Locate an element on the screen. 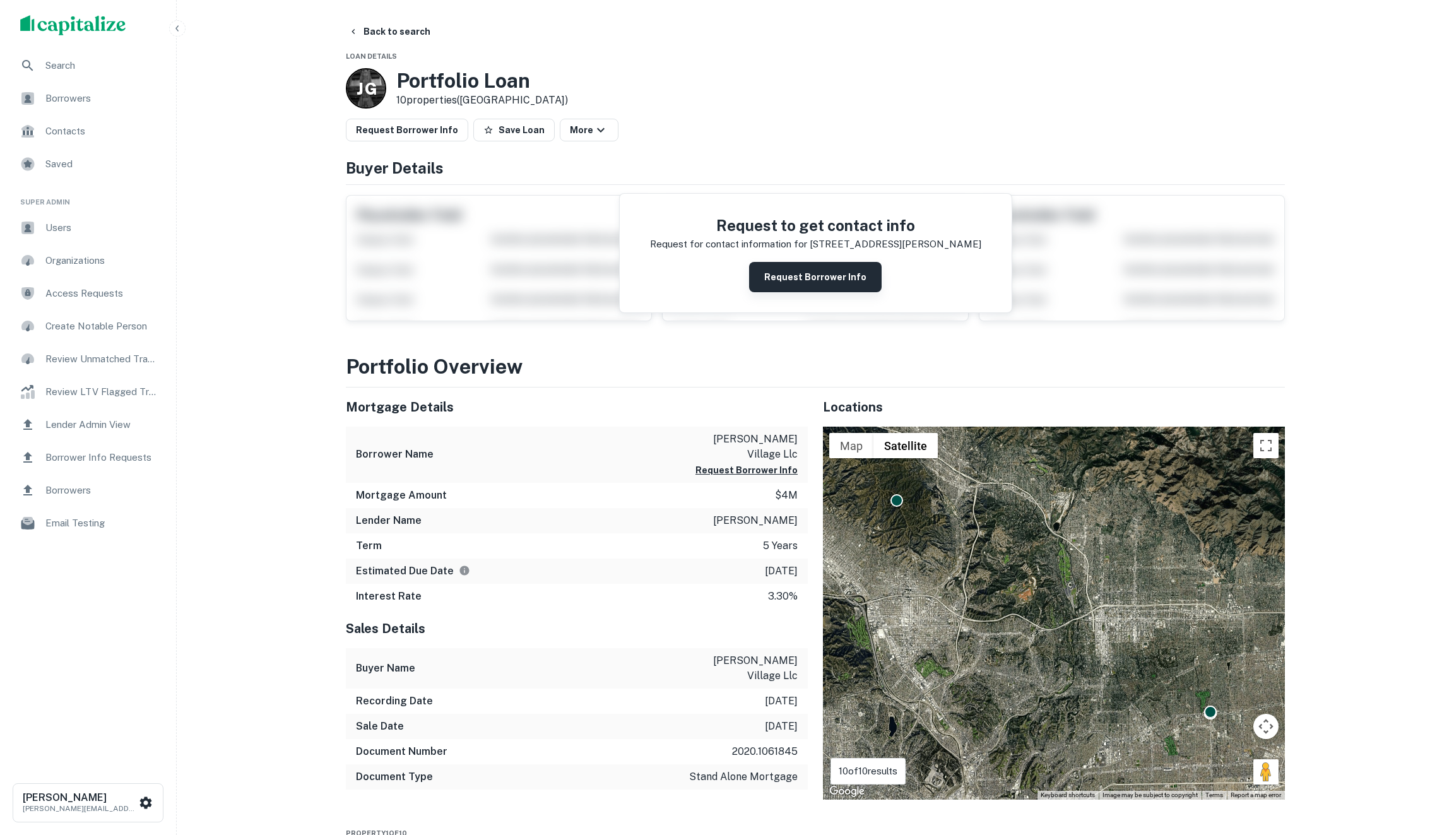 The height and width of the screenshot is (835, 1454). a: Access Requests is located at coordinates (88, 293).